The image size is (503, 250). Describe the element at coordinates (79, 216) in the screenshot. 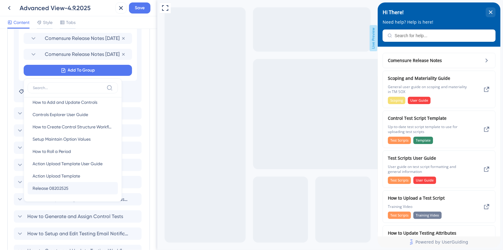

I see `div: How to Generate and Assign Control Tests` at that location.